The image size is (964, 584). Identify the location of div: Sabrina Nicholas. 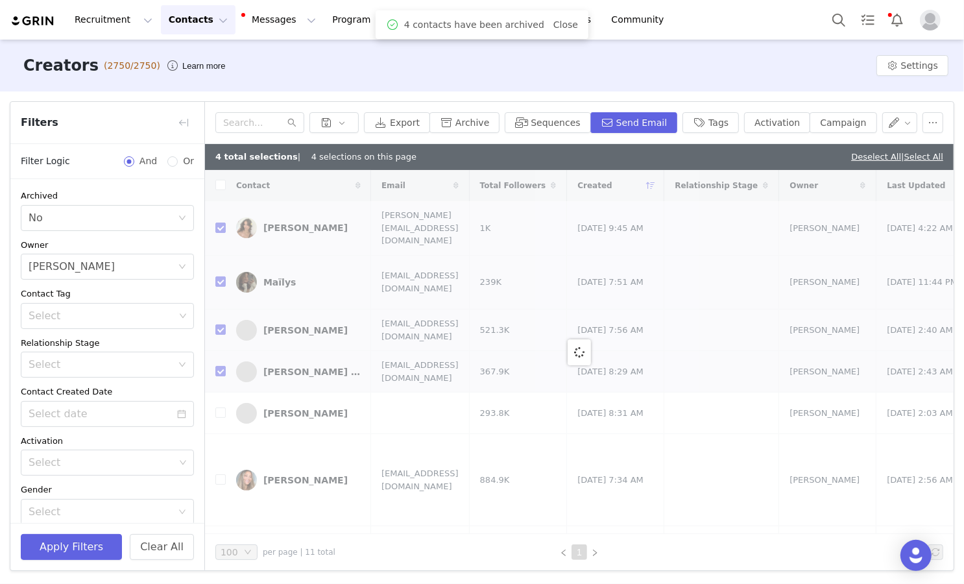
(71, 267).